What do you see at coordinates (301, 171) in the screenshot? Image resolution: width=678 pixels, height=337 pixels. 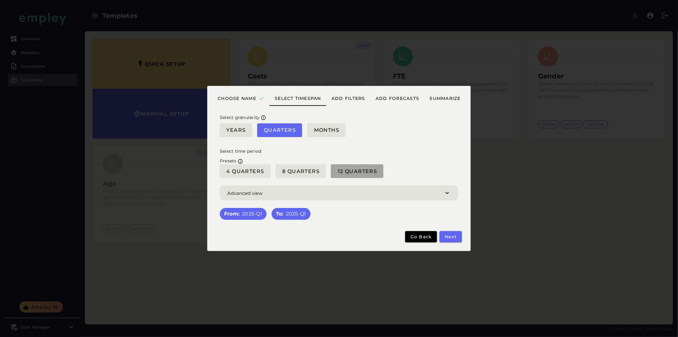 I see `span: 8 Quarters` at bounding box center [301, 171].